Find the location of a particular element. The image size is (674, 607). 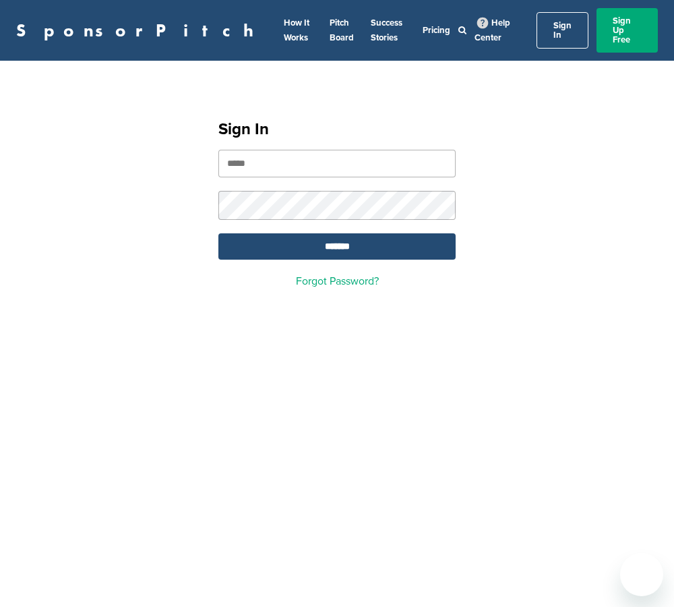

a: Pitch Board is located at coordinates (342, 30).